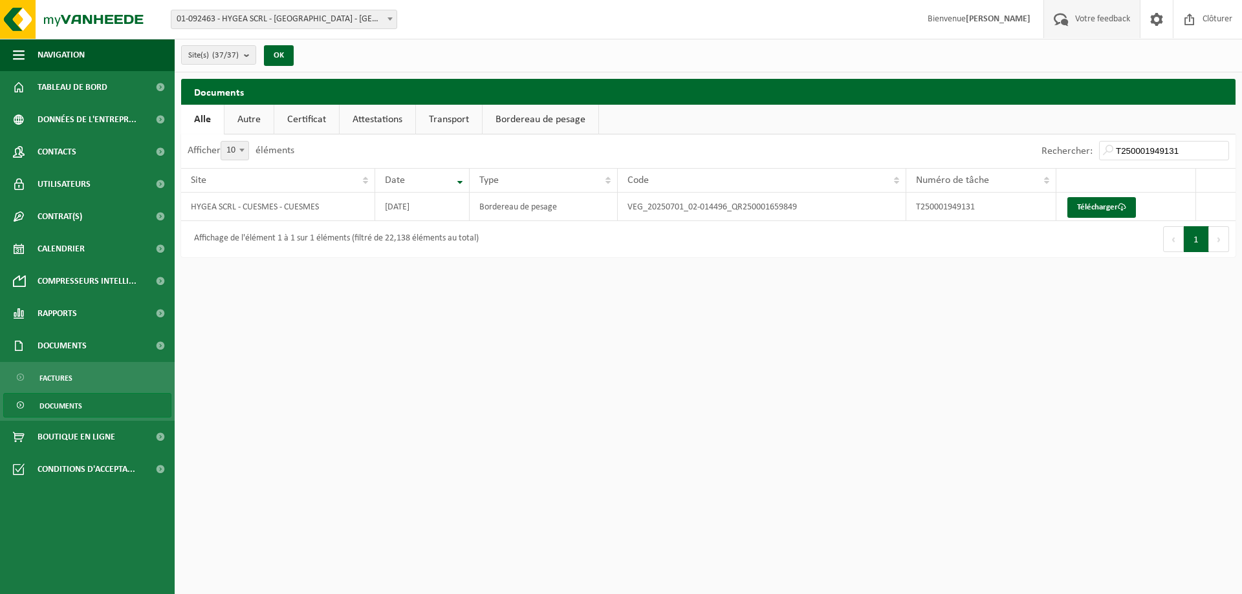 The width and height of the screenshot is (1242, 594). I want to click on button: Site(s)(37/37), so click(219, 55).